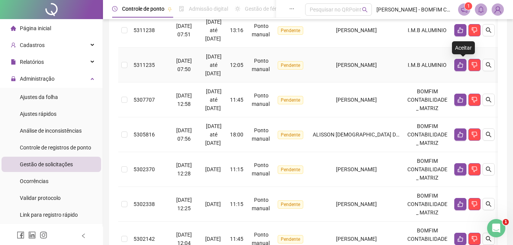  What do you see at coordinates (46, 164) in the screenshot?
I see `span: Gestão de solicitações` at bounding box center [46, 164].